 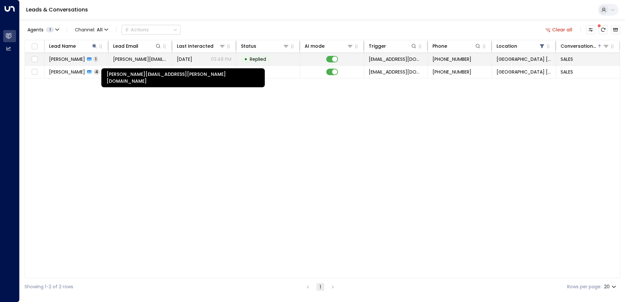 I want to click on nav: pagination navigation, so click(x=320, y=287).